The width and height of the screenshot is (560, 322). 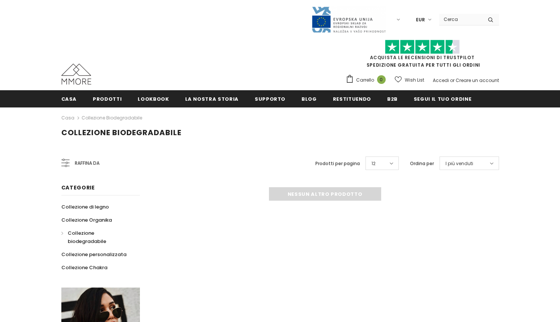 I want to click on span: or, so click(x=452, y=80).